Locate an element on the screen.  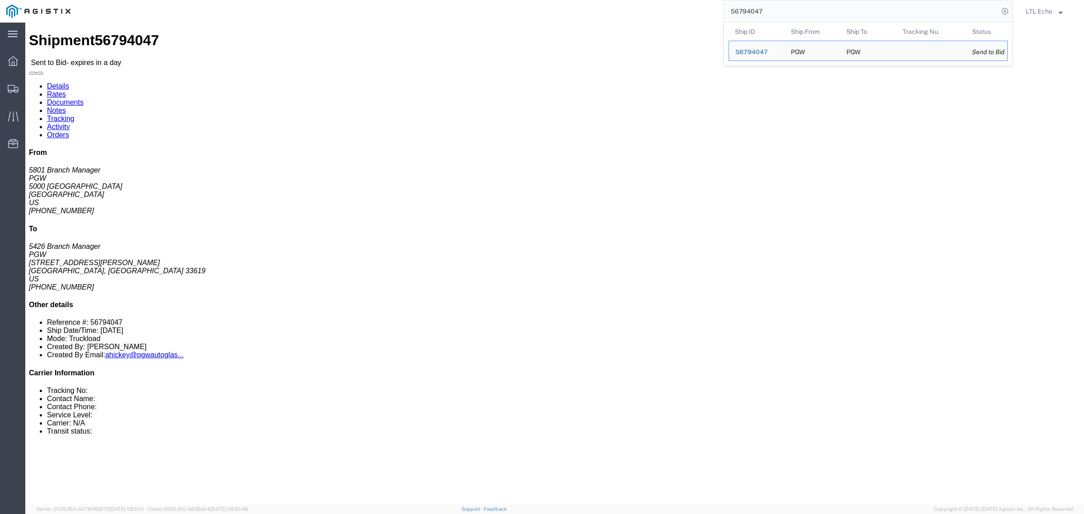
input: Search for shipment number, reference number is located at coordinates (861, 11).